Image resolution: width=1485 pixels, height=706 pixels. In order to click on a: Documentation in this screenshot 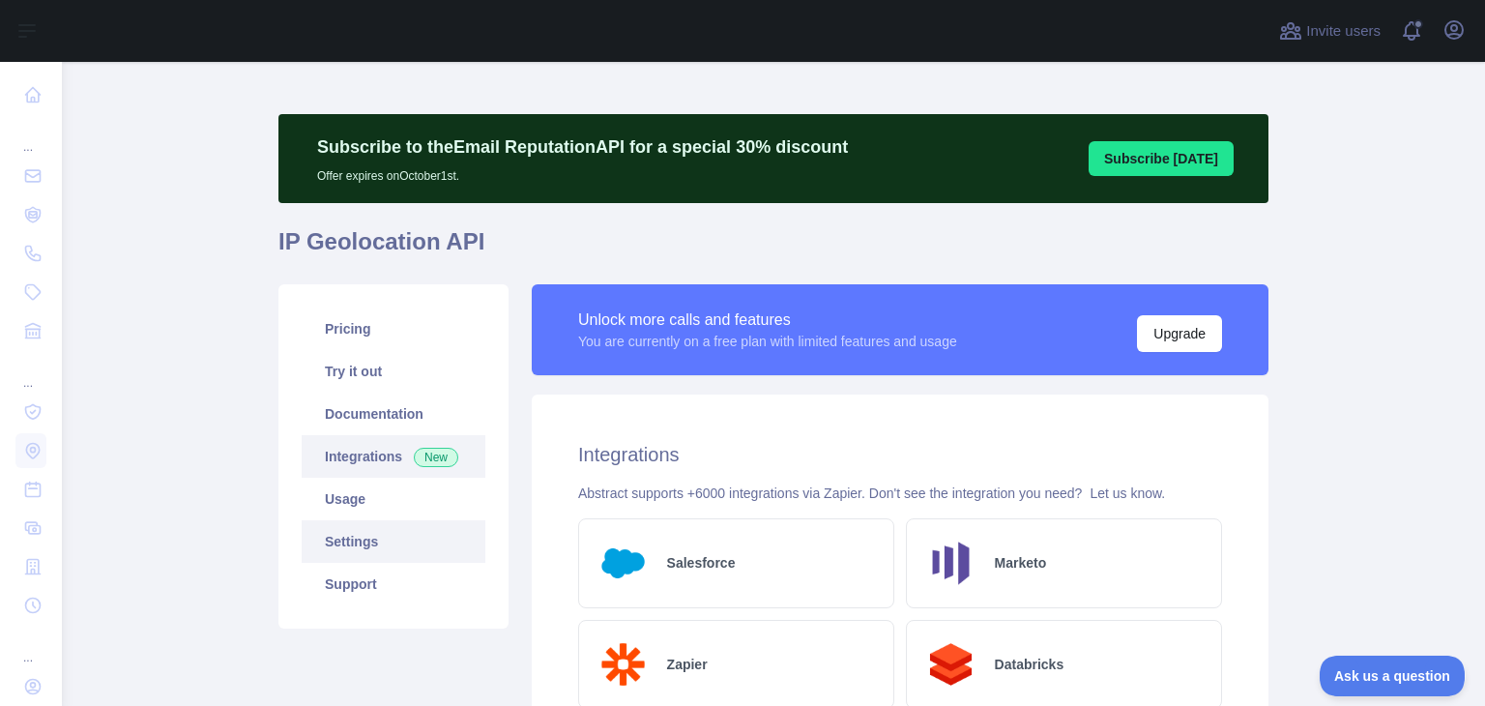, I will do `click(394, 414)`.